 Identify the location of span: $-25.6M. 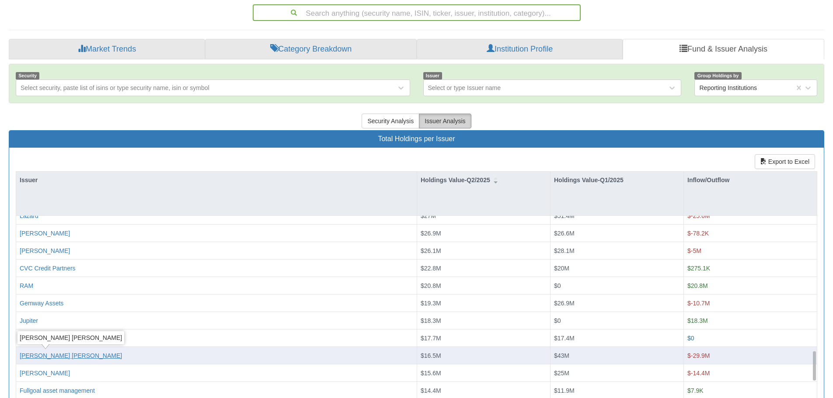
(698, 215).